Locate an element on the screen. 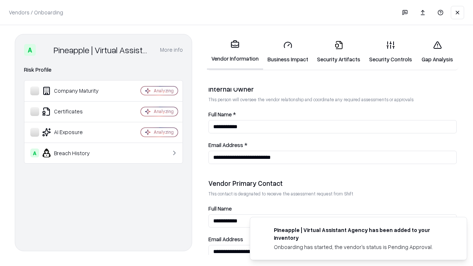  label: Email Address is located at coordinates (333, 239).